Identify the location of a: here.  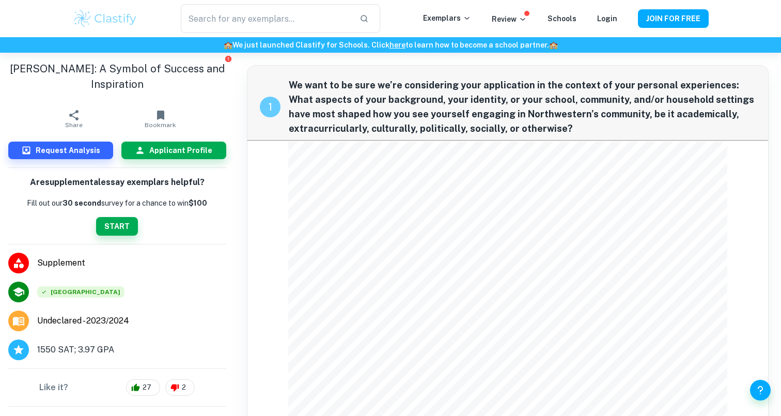
(397, 45).